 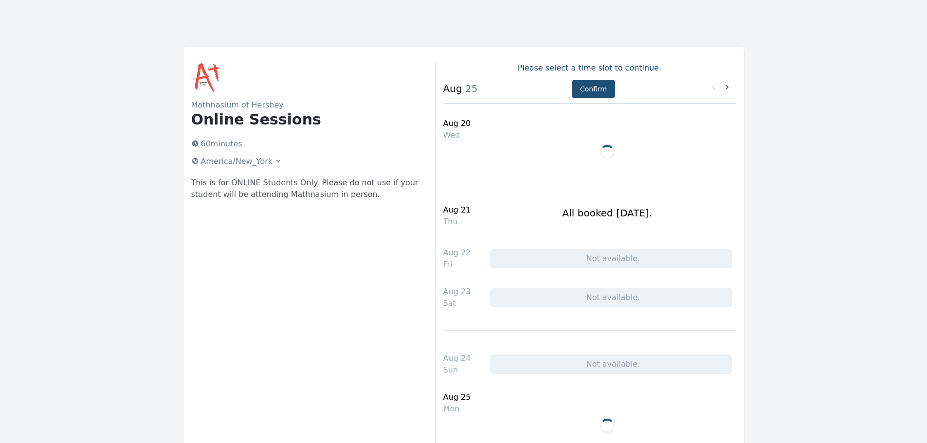 What do you see at coordinates (457, 370) in the screenshot?
I see `div: Sun` at bounding box center [457, 370].